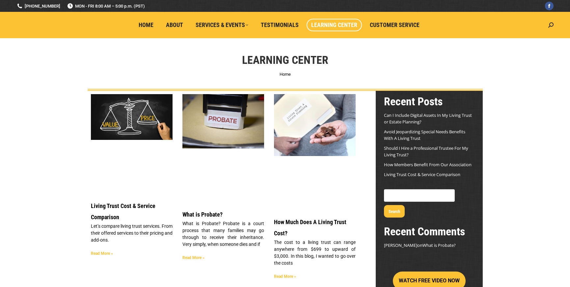 This screenshot has width=570, height=287. I want to click on span: Customer Service, so click(394, 25).